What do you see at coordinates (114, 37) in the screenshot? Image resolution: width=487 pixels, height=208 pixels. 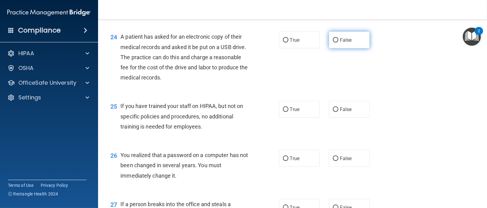 I see `span: 24` at bounding box center [114, 37].